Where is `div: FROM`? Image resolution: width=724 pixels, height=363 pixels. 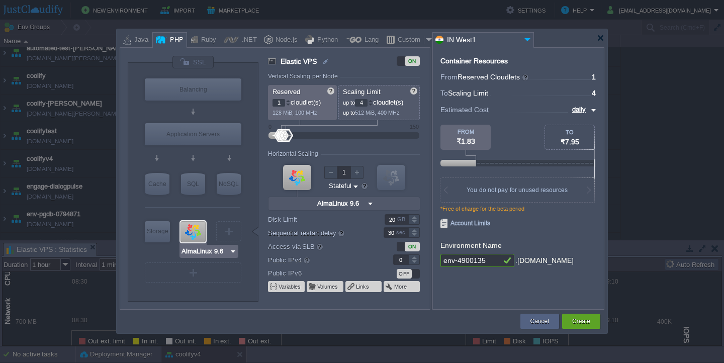
div: FROM is located at coordinates (465, 132).